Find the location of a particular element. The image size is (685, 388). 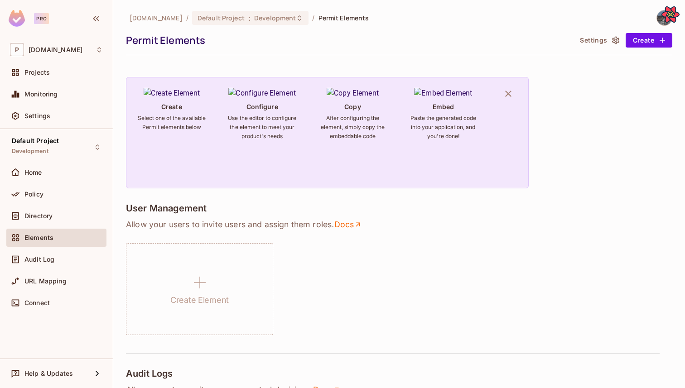

span: Elements is located at coordinates (39, 238).